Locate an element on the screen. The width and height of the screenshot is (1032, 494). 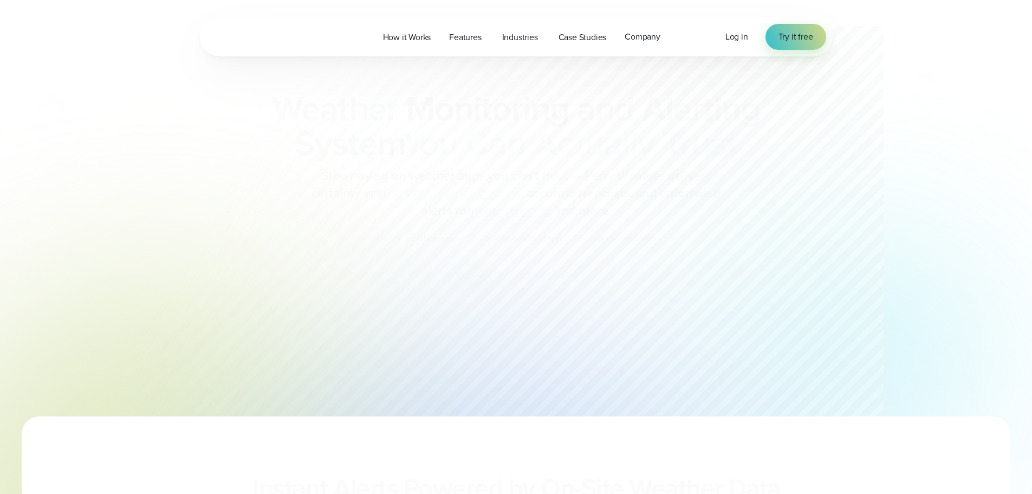
span: Industries is located at coordinates (520, 37).